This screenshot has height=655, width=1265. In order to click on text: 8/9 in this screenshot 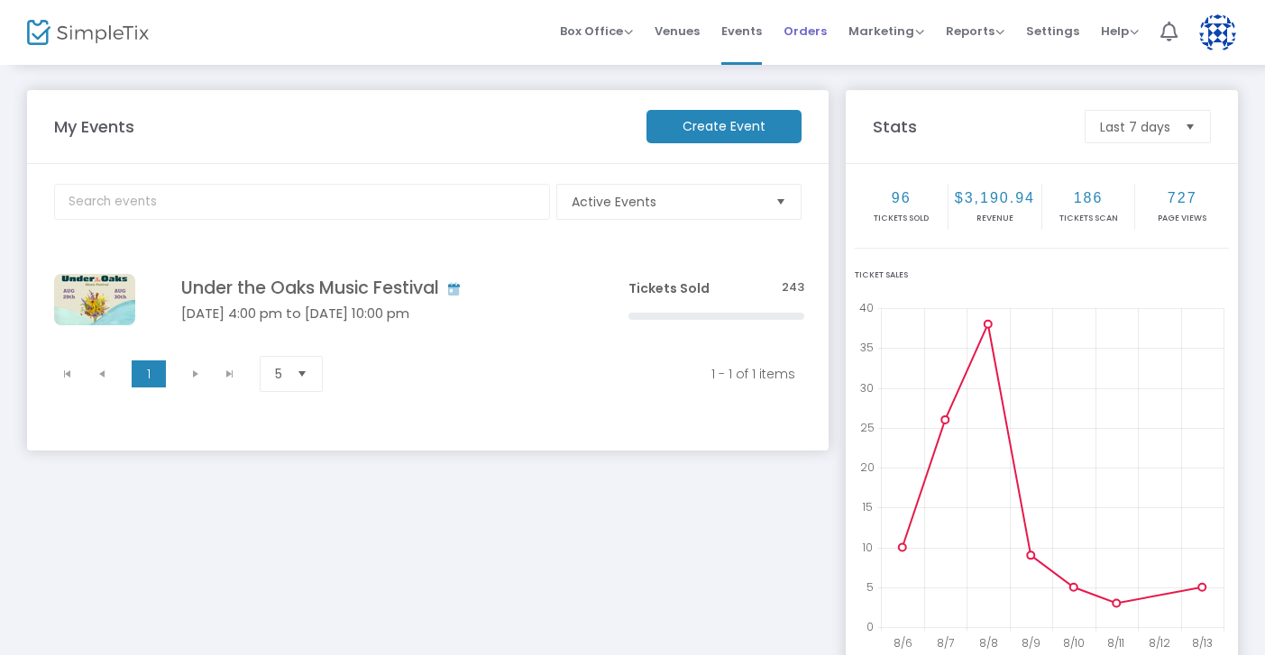, I will do `click(1031, 643)`.